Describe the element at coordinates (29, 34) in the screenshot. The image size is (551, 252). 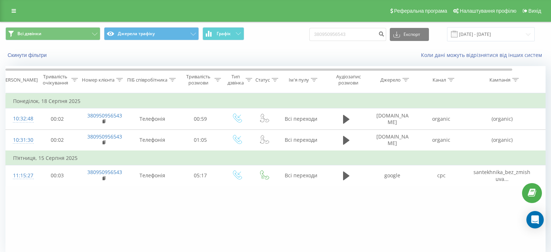
I see `span: Всі дзвінки` at that location.